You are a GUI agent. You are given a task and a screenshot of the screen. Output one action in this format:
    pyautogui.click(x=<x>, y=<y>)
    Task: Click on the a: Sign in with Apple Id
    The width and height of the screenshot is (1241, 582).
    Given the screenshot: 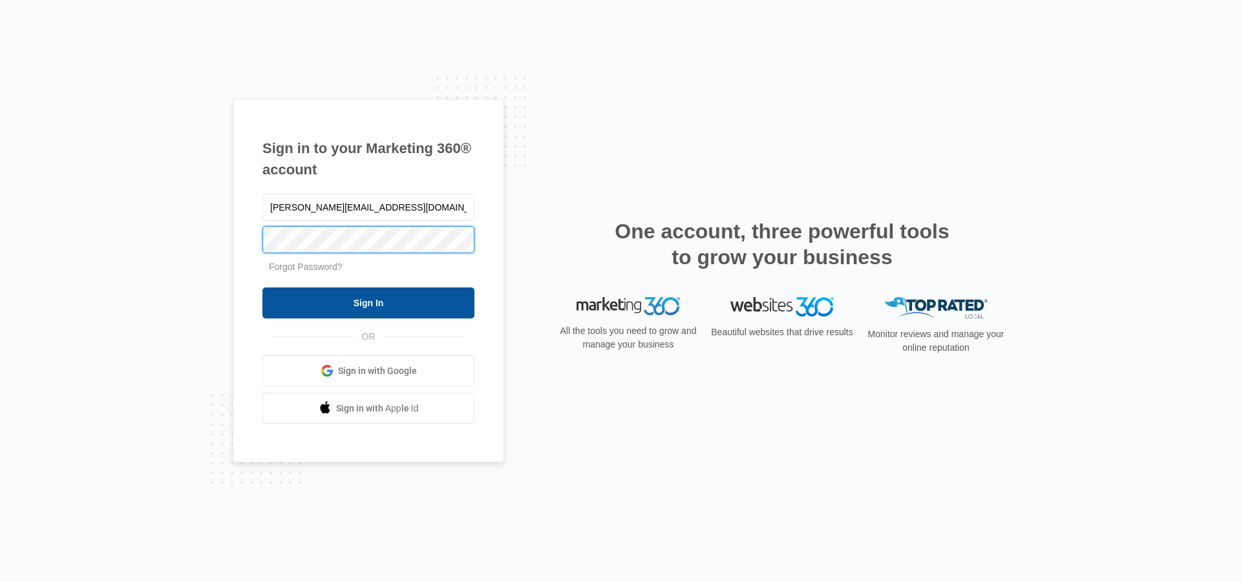 What is the action you would take?
    pyautogui.click(x=368, y=408)
    